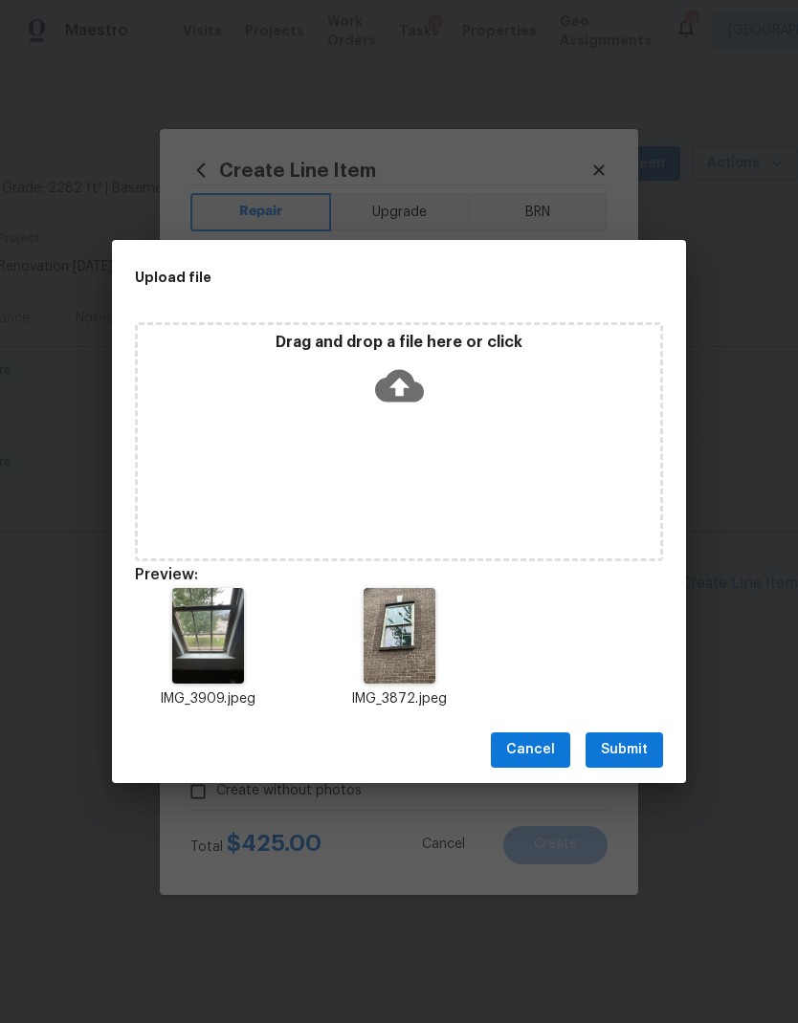  I want to click on span: Submit, so click(624, 750).